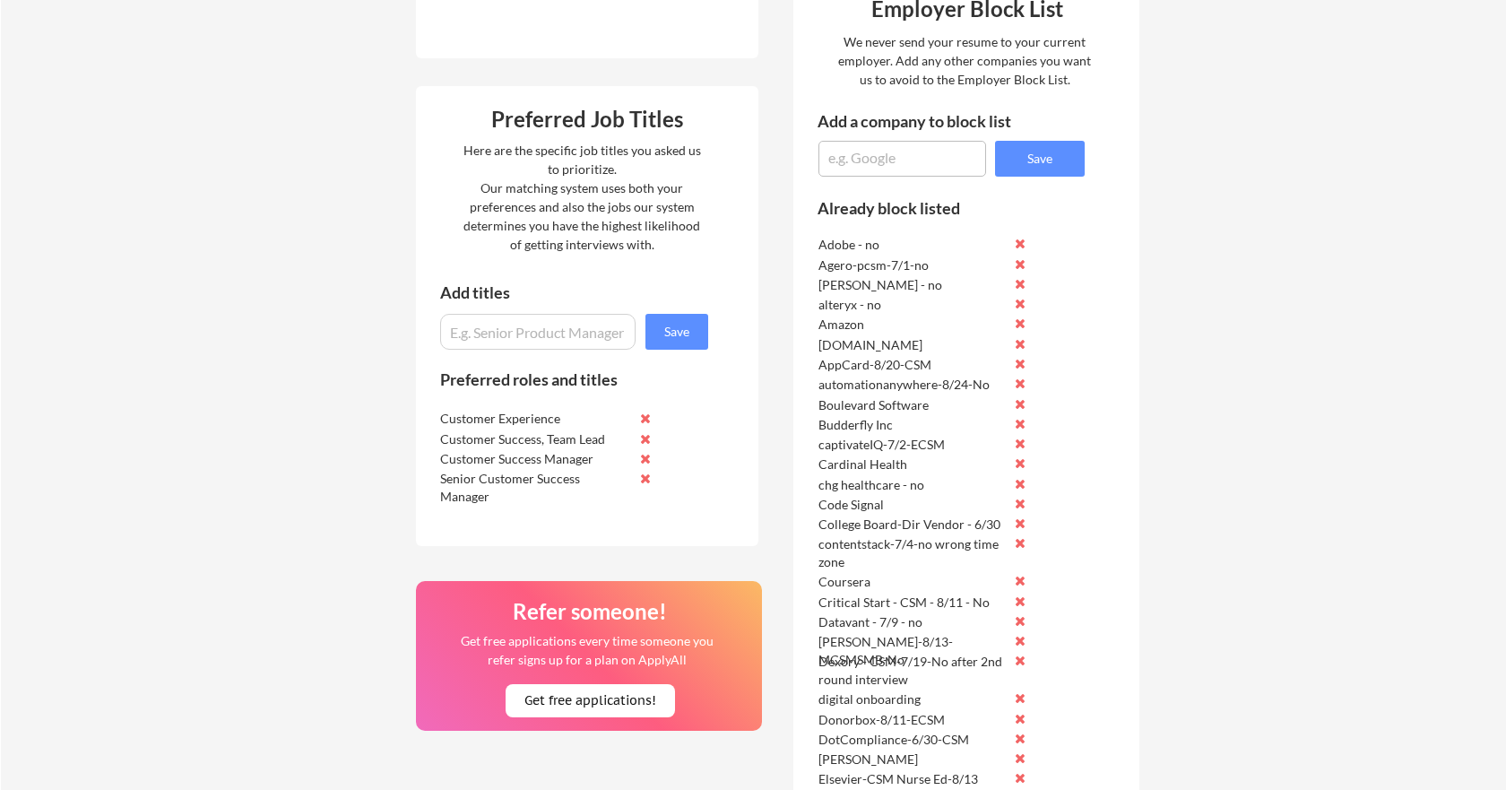  I want to click on div: captivateIQ-7/2-ECSM, so click(913, 445).